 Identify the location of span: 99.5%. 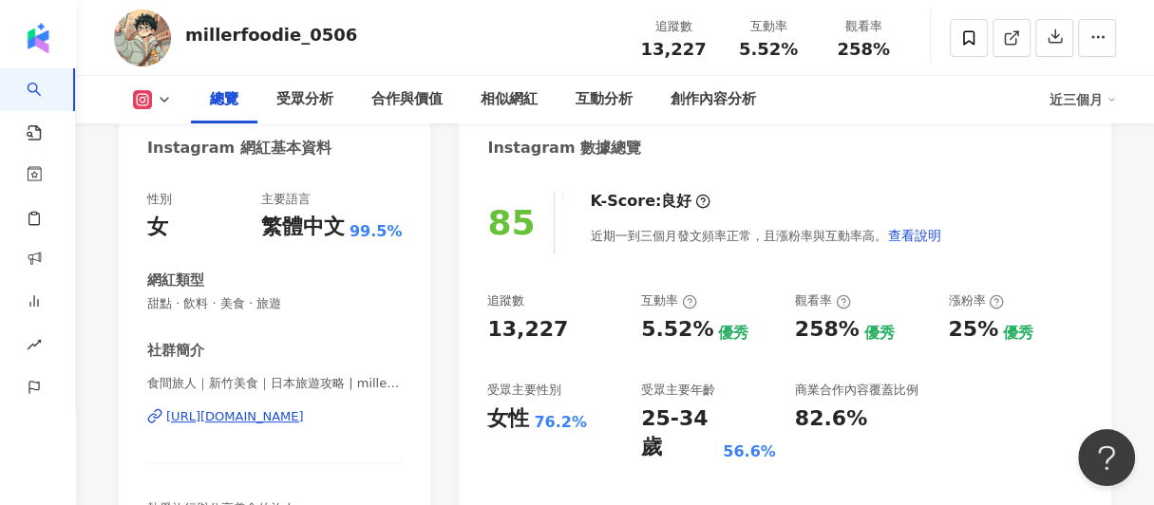
(376, 232).